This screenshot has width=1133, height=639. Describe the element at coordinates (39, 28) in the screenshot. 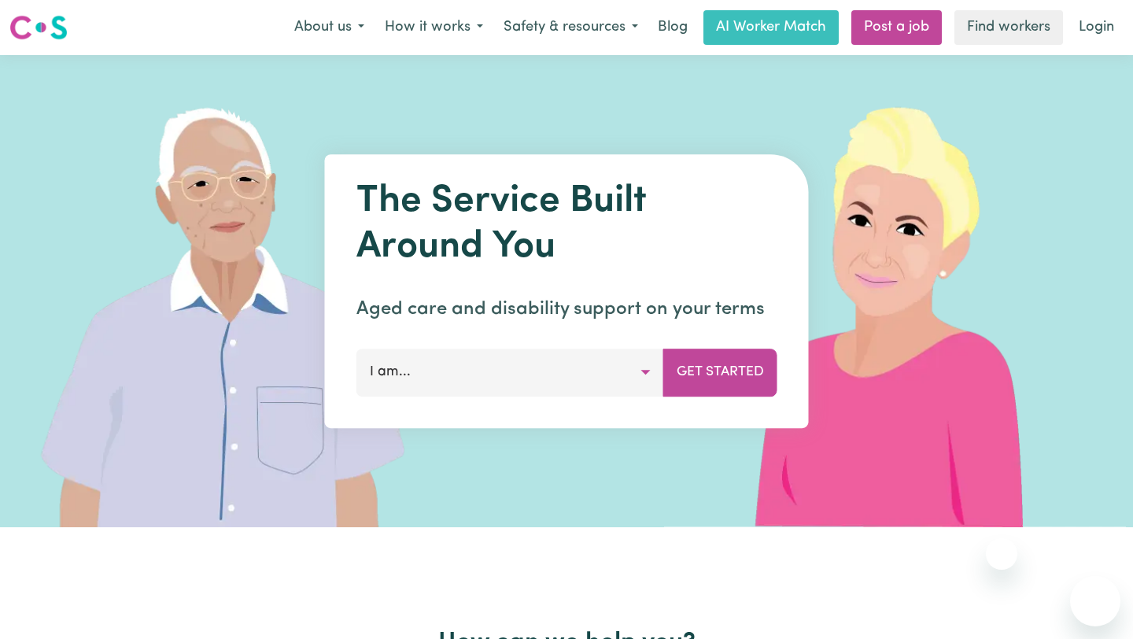

I see `img: Careseekers logo` at that location.